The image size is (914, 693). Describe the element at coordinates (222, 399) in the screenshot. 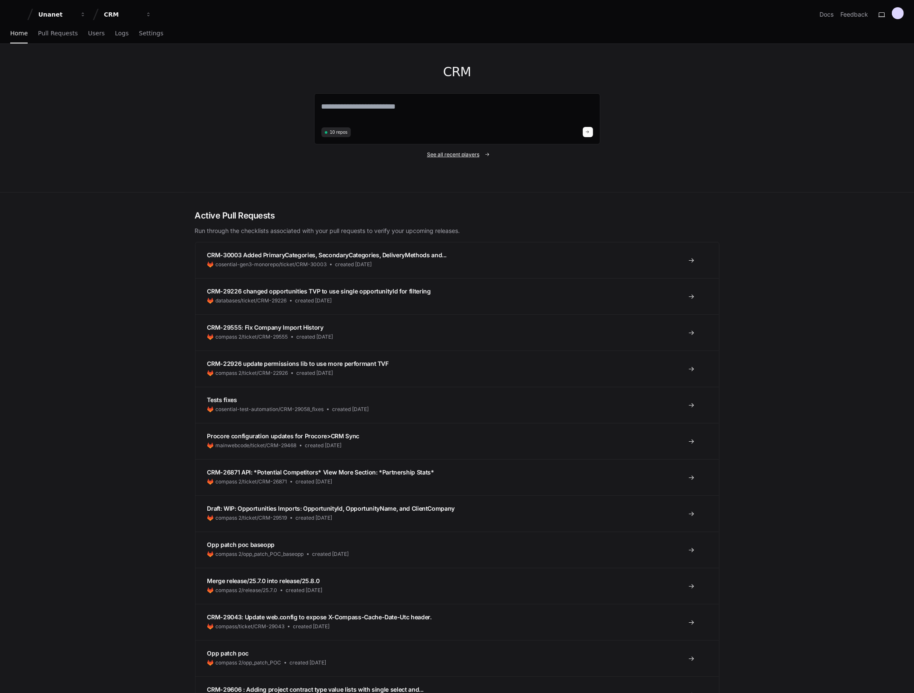

I see `span: Tests fixes` at that location.